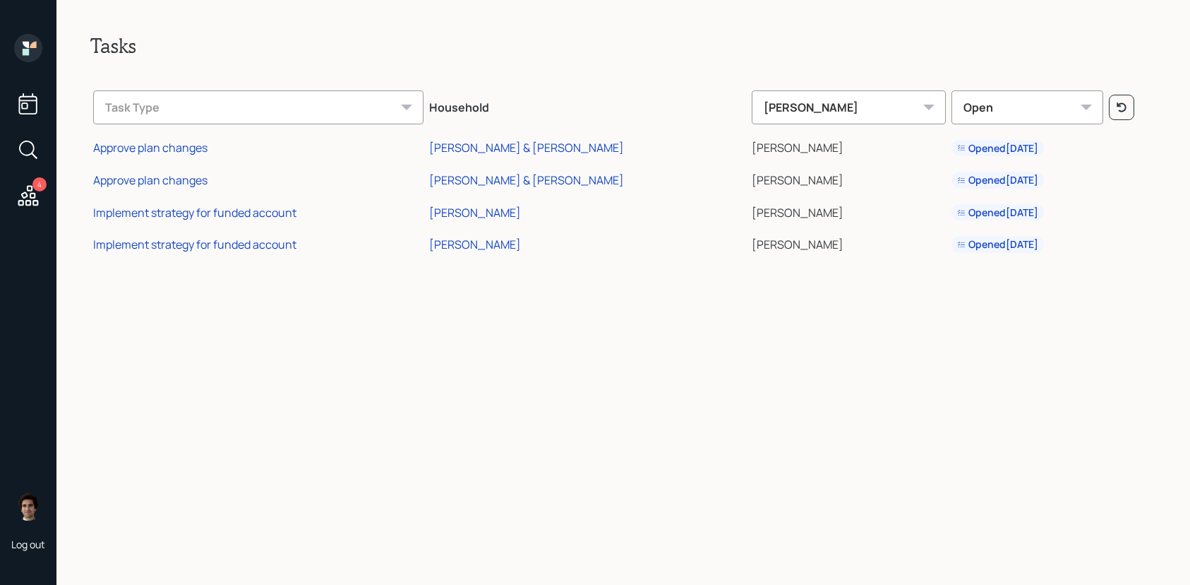  Describe the element at coordinates (1028, 107) in the screenshot. I see `div: Open` at that location.